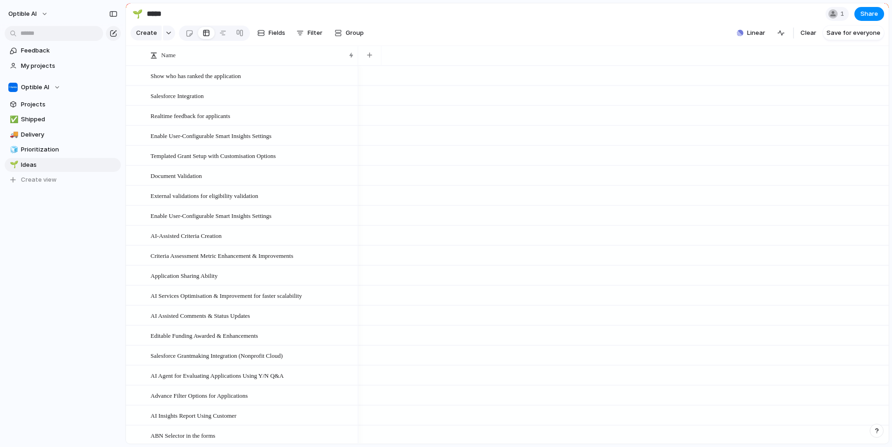  What do you see at coordinates (869, 14) in the screenshot?
I see `span: Share` at bounding box center [869, 14].